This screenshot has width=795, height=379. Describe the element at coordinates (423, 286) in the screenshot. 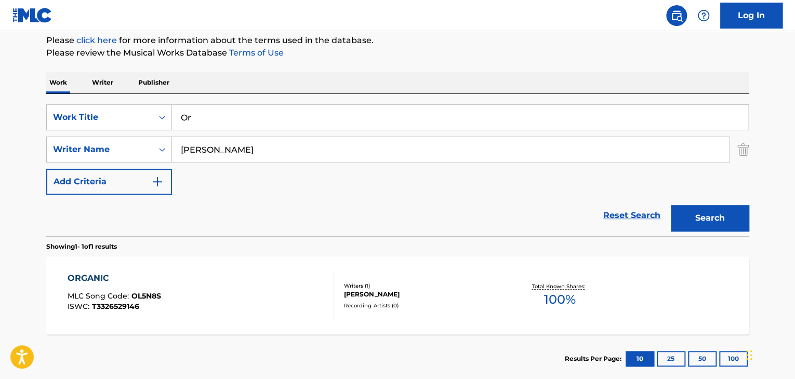

I see `div: Writers ( 1 )` at that location.